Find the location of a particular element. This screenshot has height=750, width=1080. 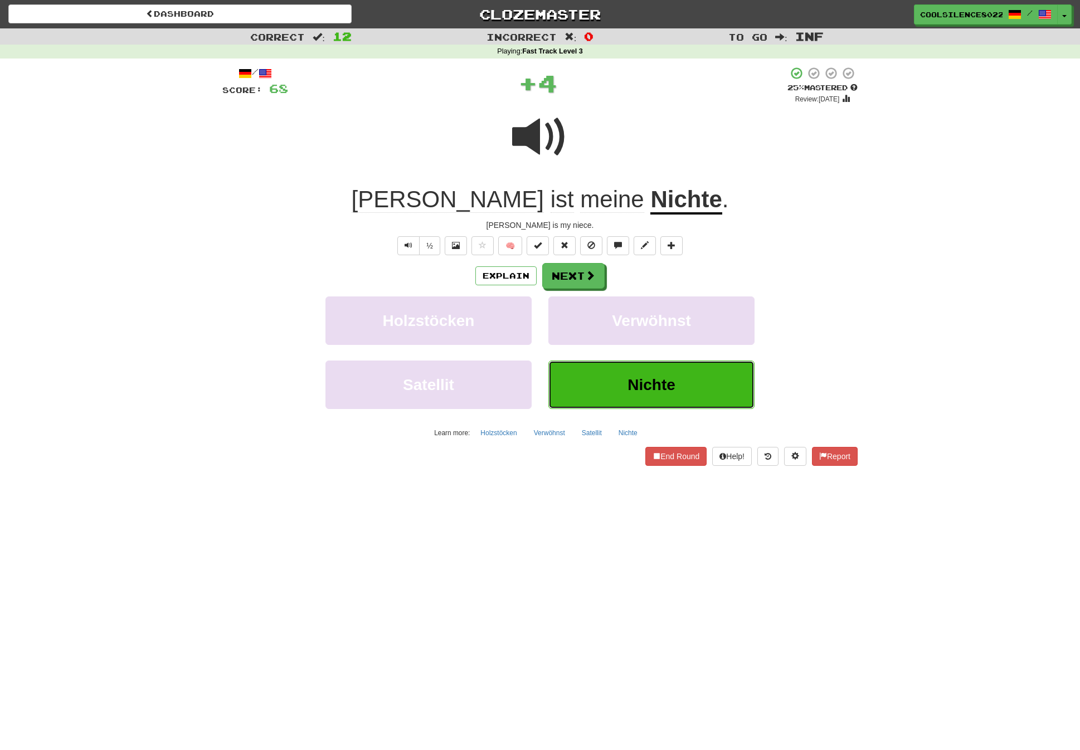

span: Inf is located at coordinates (809, 36).